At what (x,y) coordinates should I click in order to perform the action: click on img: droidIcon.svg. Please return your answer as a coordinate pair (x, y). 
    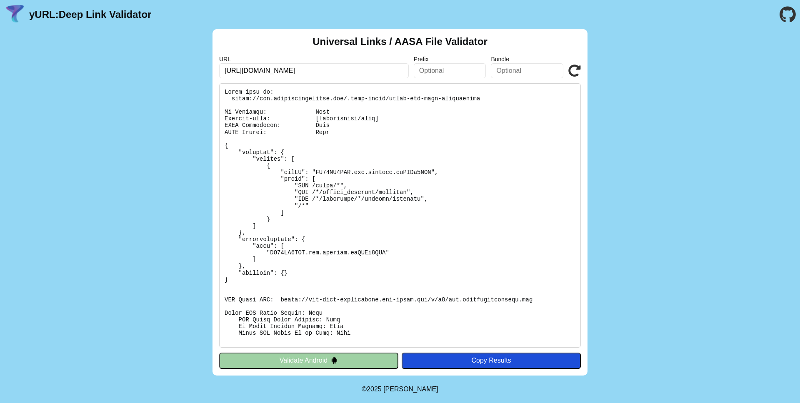
    Looking at the image, I should click on (334, 360).